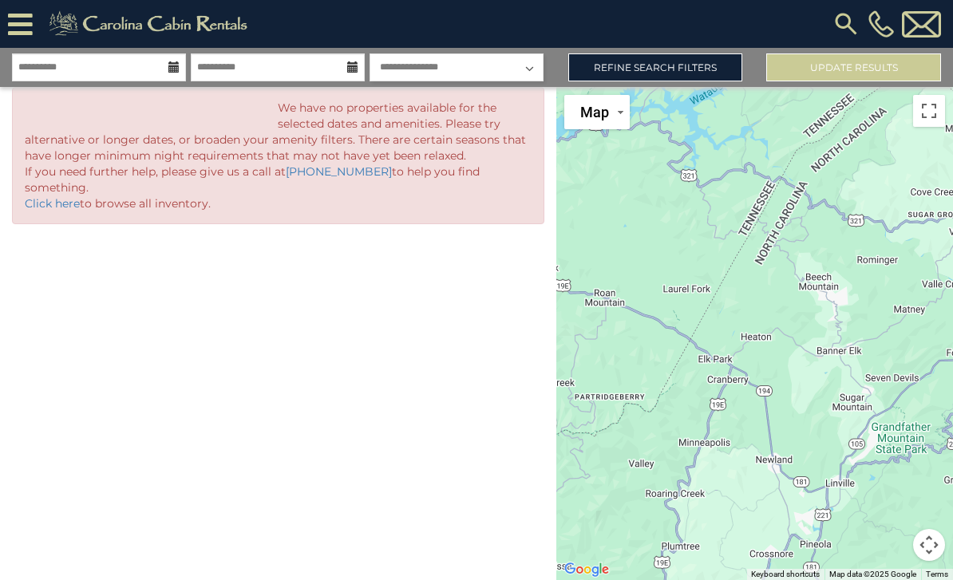 The width and height of the screenshot is (953, 580). I want to click on p: We have no properties available for the selected dates and amenities. Please try alternative or l..., so click(278, 156).